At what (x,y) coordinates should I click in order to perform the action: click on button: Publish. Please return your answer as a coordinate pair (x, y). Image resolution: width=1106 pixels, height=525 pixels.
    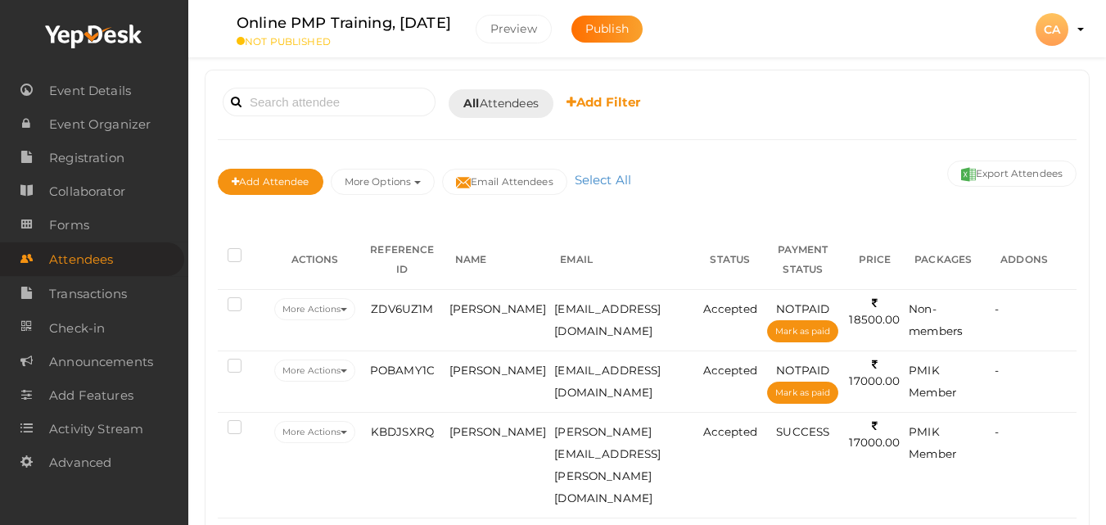
    Looking at the image, I should click on (607, 29).